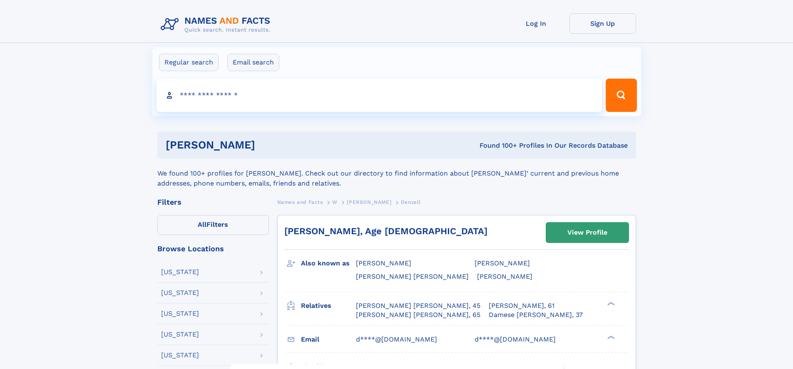 Image resolution: width=793 pixels, height=369 pixels. What do you see at coordinates (213, 225) in the screenshot?
I see `label: Filters` at bounding box center [213, 225].